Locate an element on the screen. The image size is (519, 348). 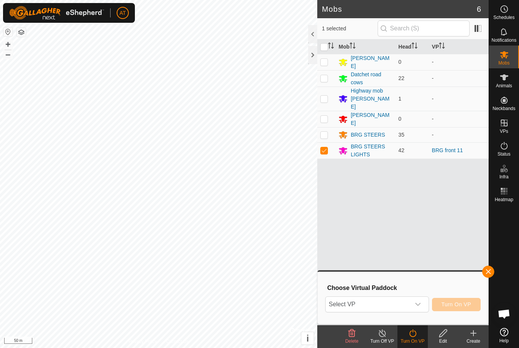
span: Delete is located at coordinates (352, 341).